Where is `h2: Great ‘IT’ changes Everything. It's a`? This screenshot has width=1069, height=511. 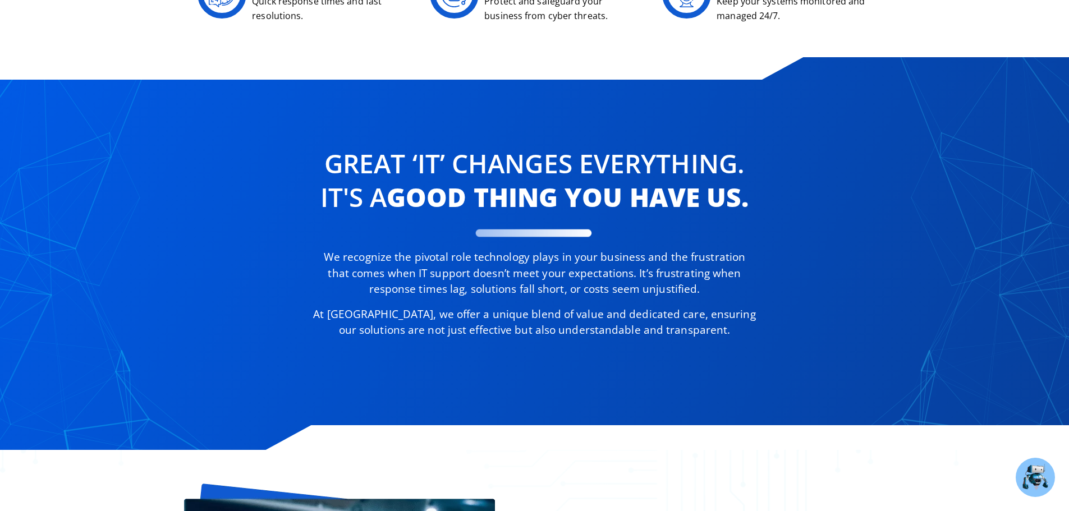
h2: Great ‘IT’ changes Everything. It's a is located at coordinates (534, 180).